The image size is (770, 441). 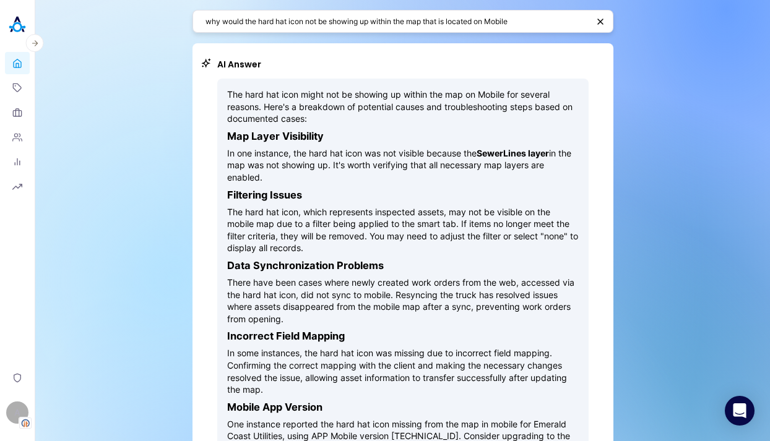 I want to click on textarea: why would the hard hat icon not be showing up within the map that is located on Mobile, so click(x=397, y=21).